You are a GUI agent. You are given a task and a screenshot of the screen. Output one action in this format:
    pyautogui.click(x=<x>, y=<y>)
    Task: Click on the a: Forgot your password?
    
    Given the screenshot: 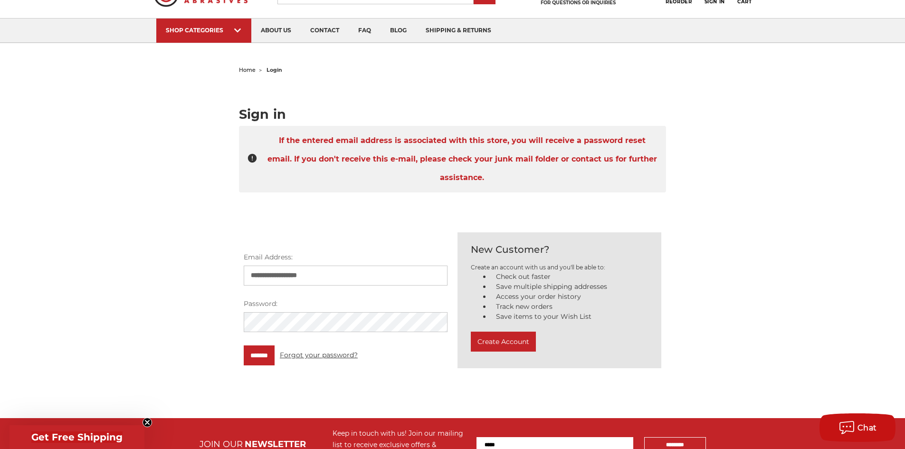 What is the action you would take?
    pyautogui.click(x=319, y=355)
    